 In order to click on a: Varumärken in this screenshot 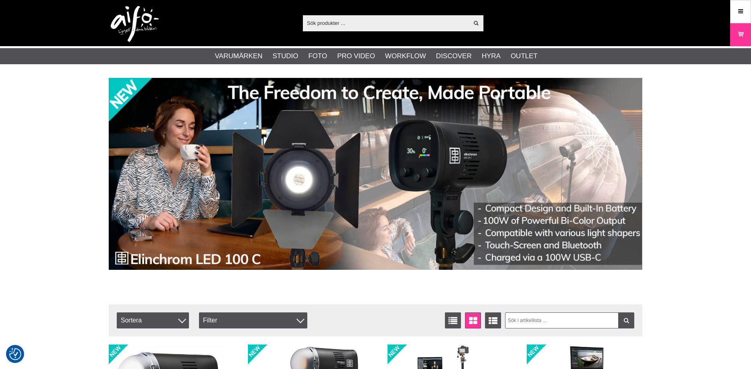, I will do `click(239, 56)`.